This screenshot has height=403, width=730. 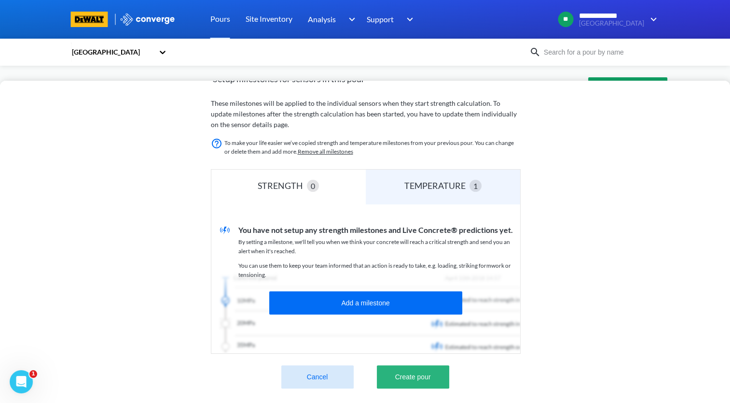 What do you see at coordinates (379, 270) in the screenshot?
I see `p: You can use them to keep your team informed that an action is ready to take, e.g. loading, striki...` at bounding box center [379, 270].